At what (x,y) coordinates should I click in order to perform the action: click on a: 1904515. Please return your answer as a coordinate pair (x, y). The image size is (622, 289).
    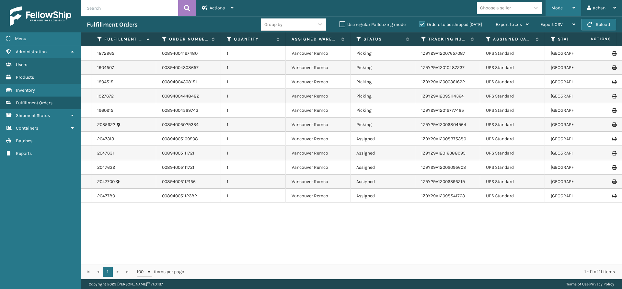
    Looking at the image, I should click on (105, 82).